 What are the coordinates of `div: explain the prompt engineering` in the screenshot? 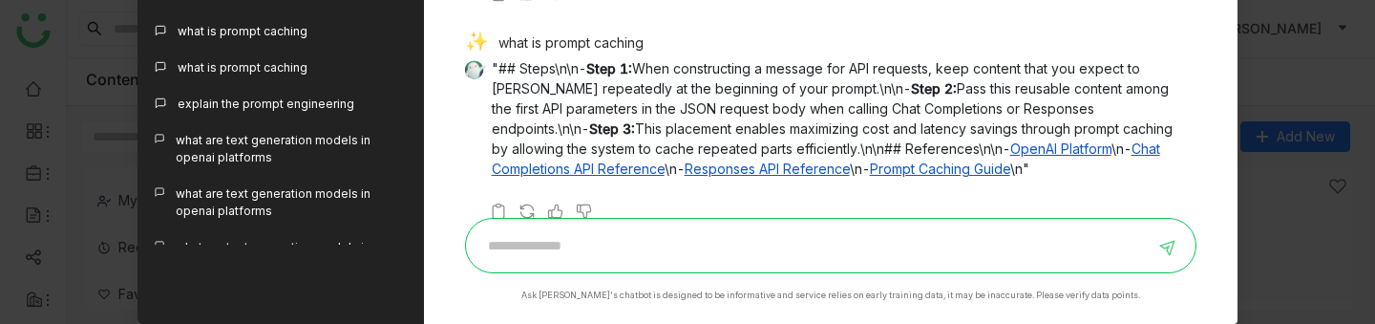 It's located at (265, 104).